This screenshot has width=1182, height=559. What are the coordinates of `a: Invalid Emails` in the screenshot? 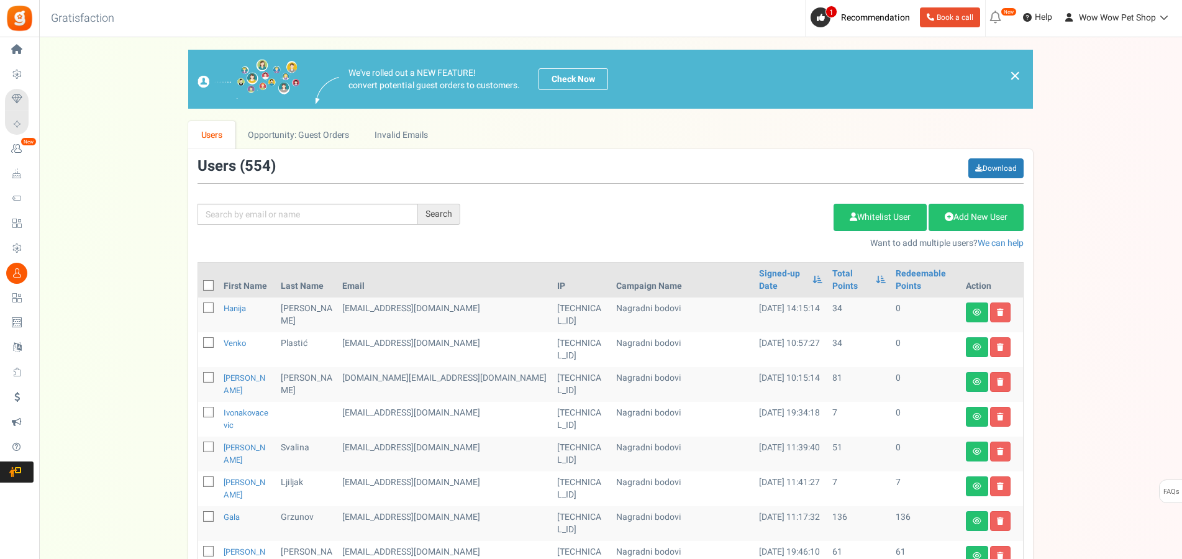 It's located at (401, 135).